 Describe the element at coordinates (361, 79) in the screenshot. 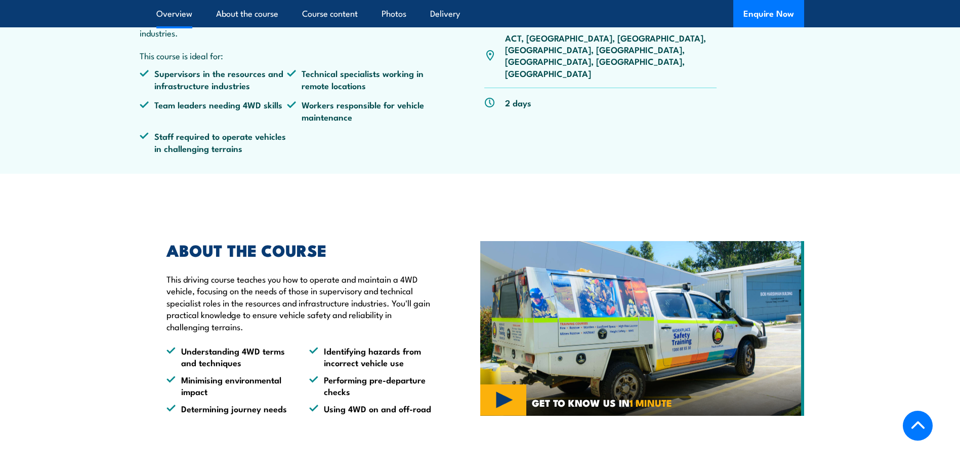

I see `li: Technical specialists working in remote locations` at that location.